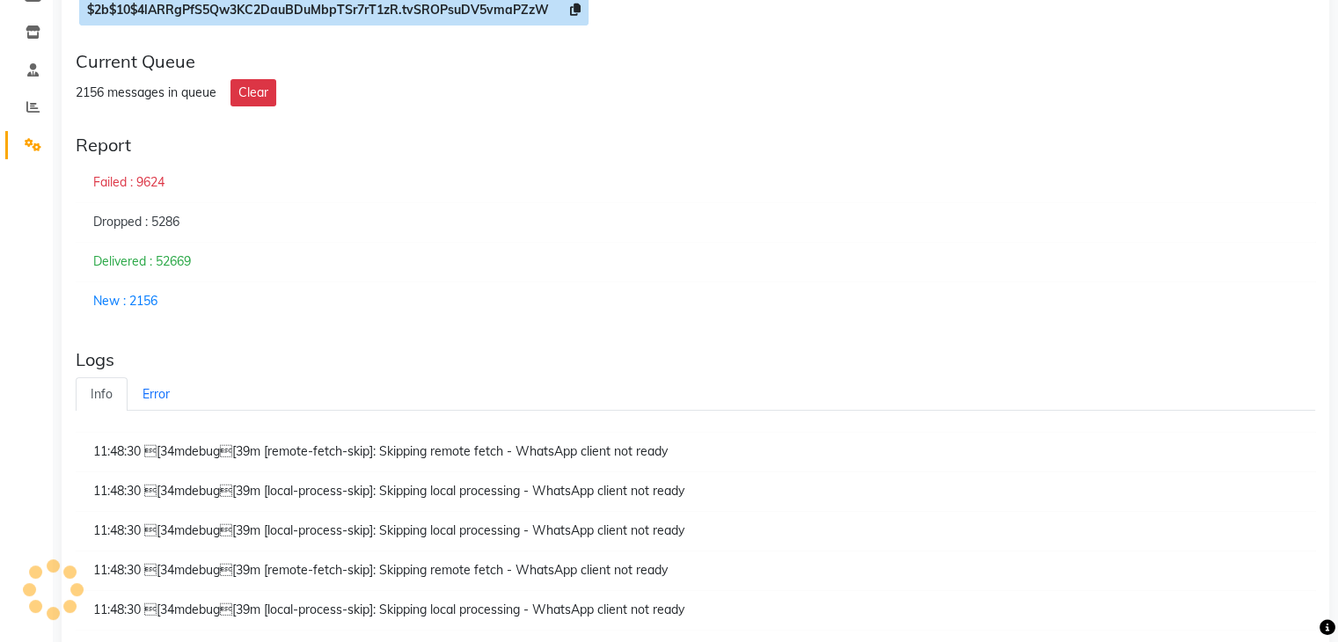 This screenshot has height=642, width=1338. I want to click on div: Delivered : 52669, so click(695, 262).